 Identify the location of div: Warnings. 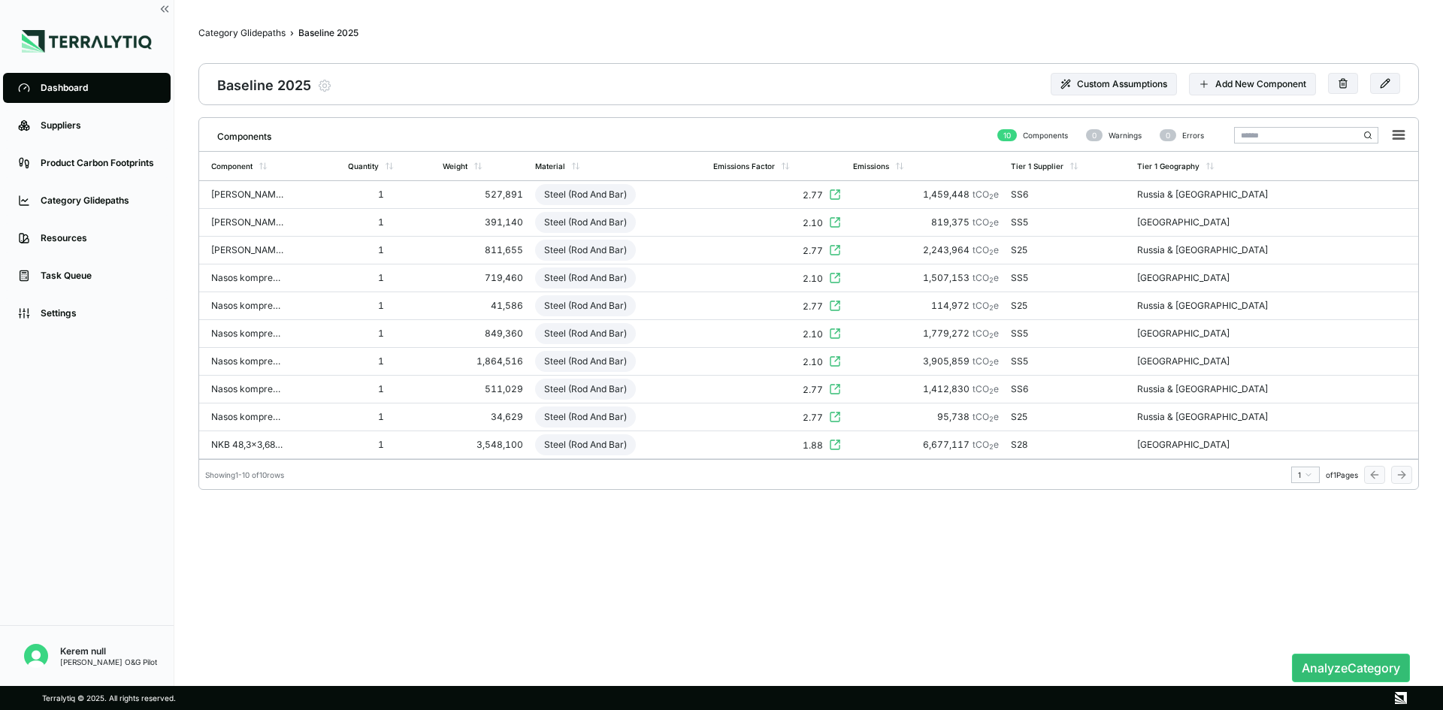
(1111, 135).